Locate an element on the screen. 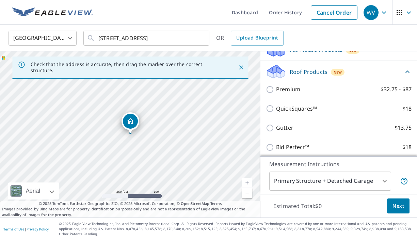  div: OR is located at coordinates (250, 38).